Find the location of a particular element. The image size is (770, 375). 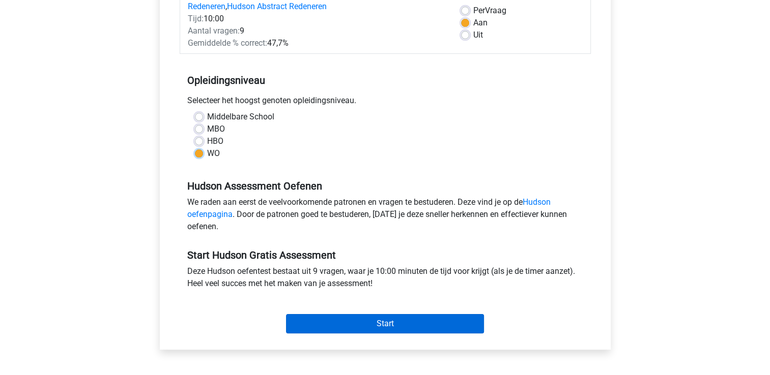

label: MBO is located at coordinates (216, 129).